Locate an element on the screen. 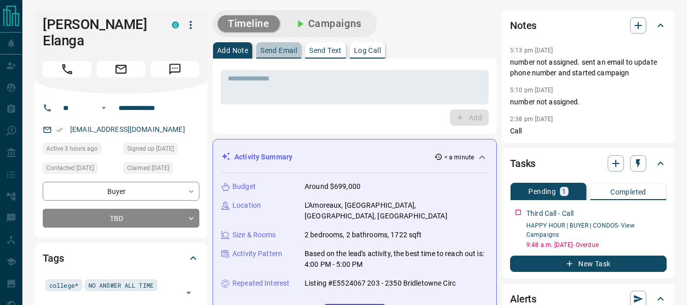 This screenshot has width=687, height=305. p: Completed is located at coordinates (628, 192).